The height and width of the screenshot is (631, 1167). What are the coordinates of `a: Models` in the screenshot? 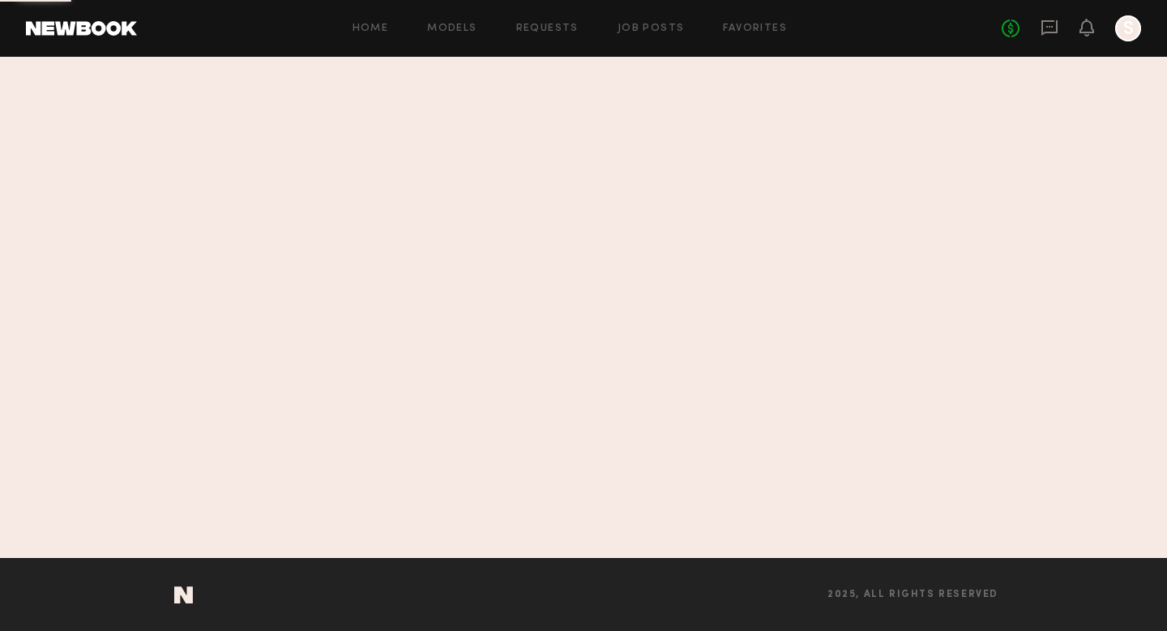 It's located at (451, 28).